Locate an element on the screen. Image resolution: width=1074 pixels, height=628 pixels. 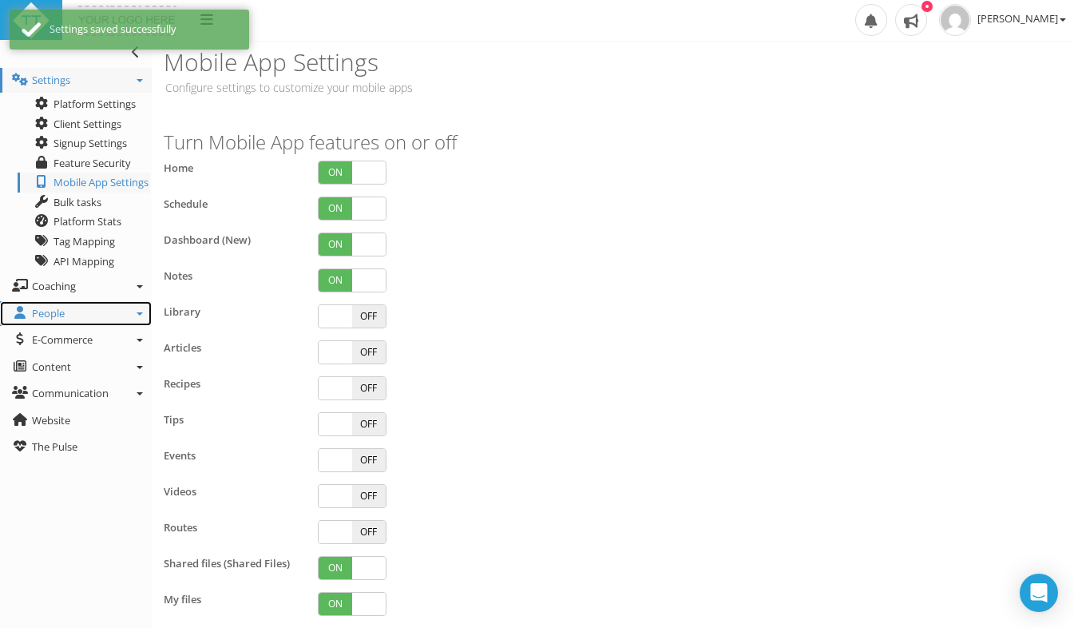
label: Library is located at coordinates (182, 312).